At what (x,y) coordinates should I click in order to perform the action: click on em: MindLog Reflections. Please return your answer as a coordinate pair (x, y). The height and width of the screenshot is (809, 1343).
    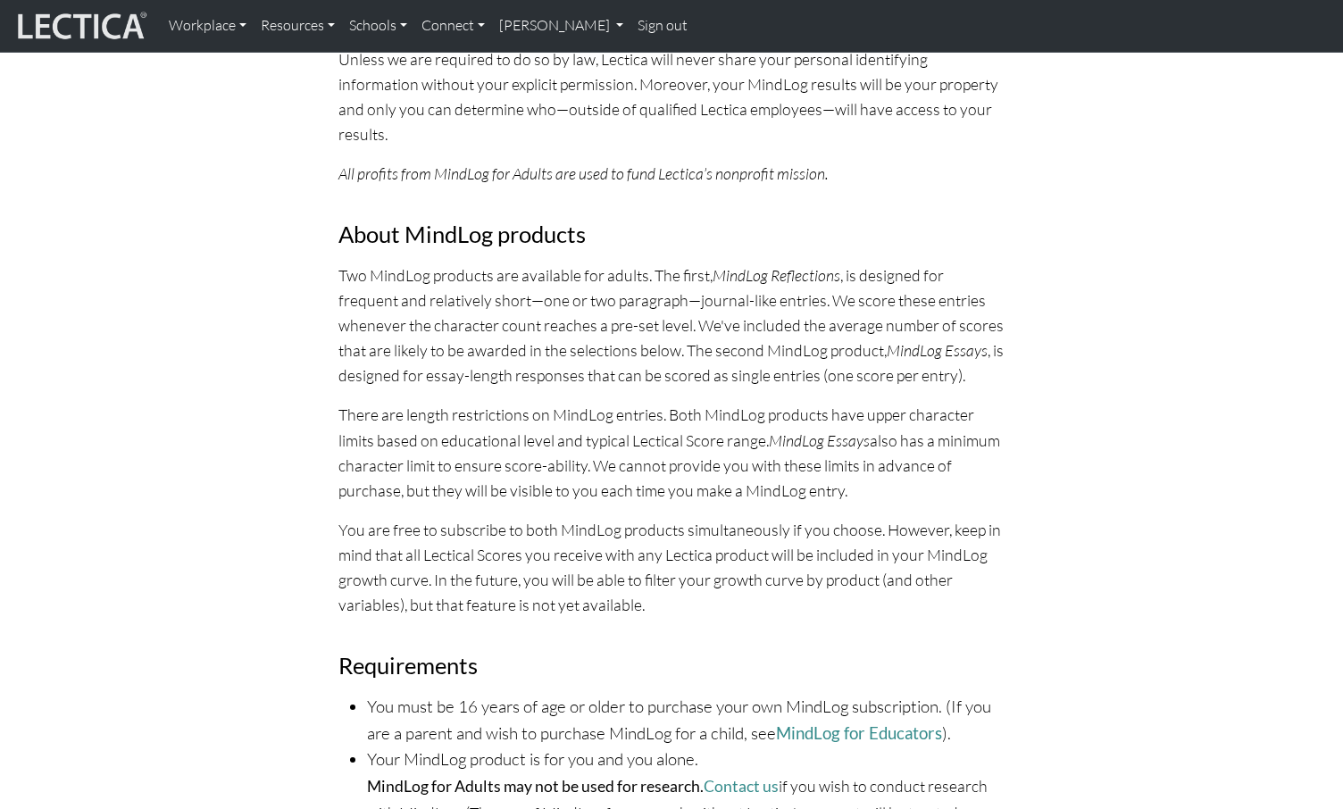
    Looking at the image, I should click on (776, 275).